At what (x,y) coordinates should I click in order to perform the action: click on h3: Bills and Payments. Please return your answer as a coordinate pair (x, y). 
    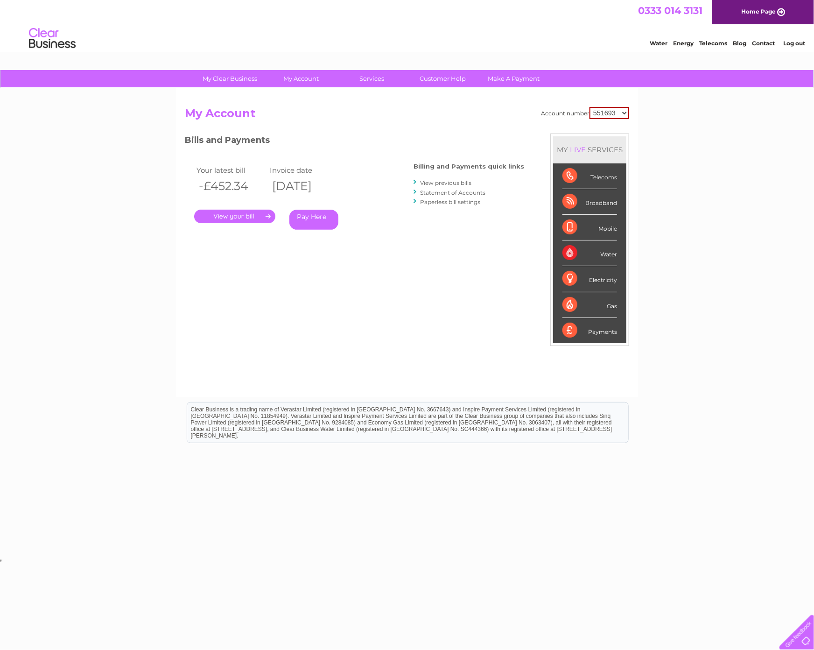
    Looking at the image, I should click on (354, 141).